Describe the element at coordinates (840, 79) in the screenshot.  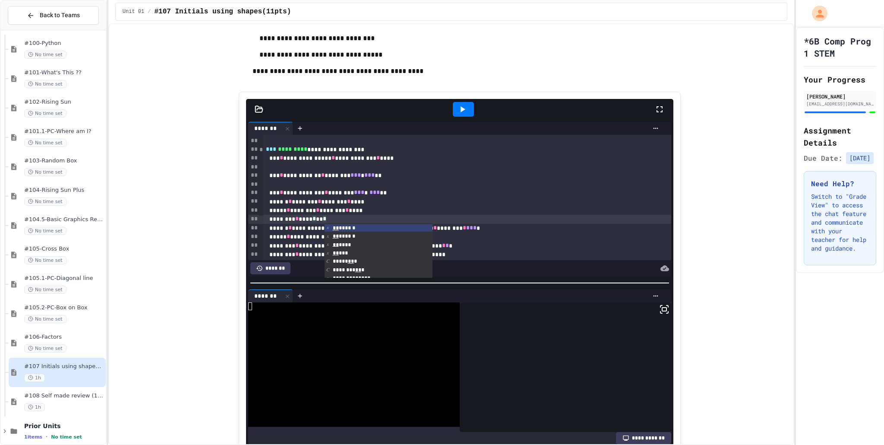
I see `h2: Your Progress` at that location.